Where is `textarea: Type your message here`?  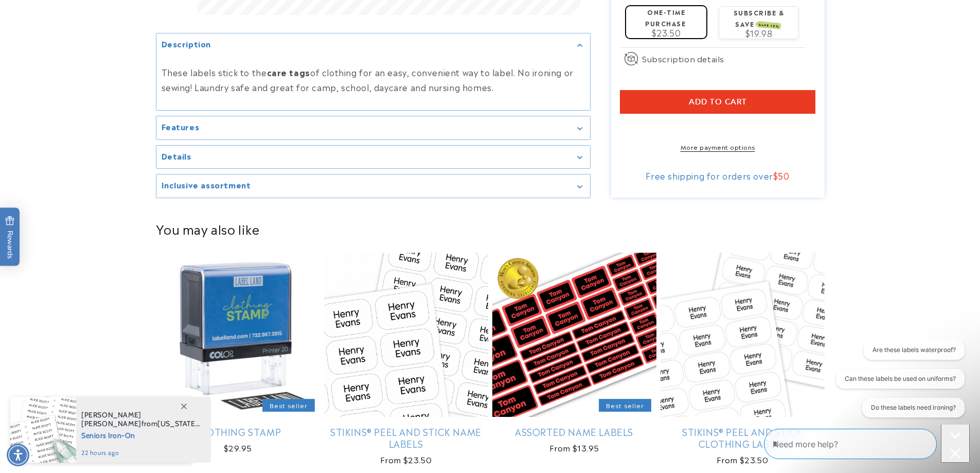
textarea: Type your message here is located at coordinates (77, 20).